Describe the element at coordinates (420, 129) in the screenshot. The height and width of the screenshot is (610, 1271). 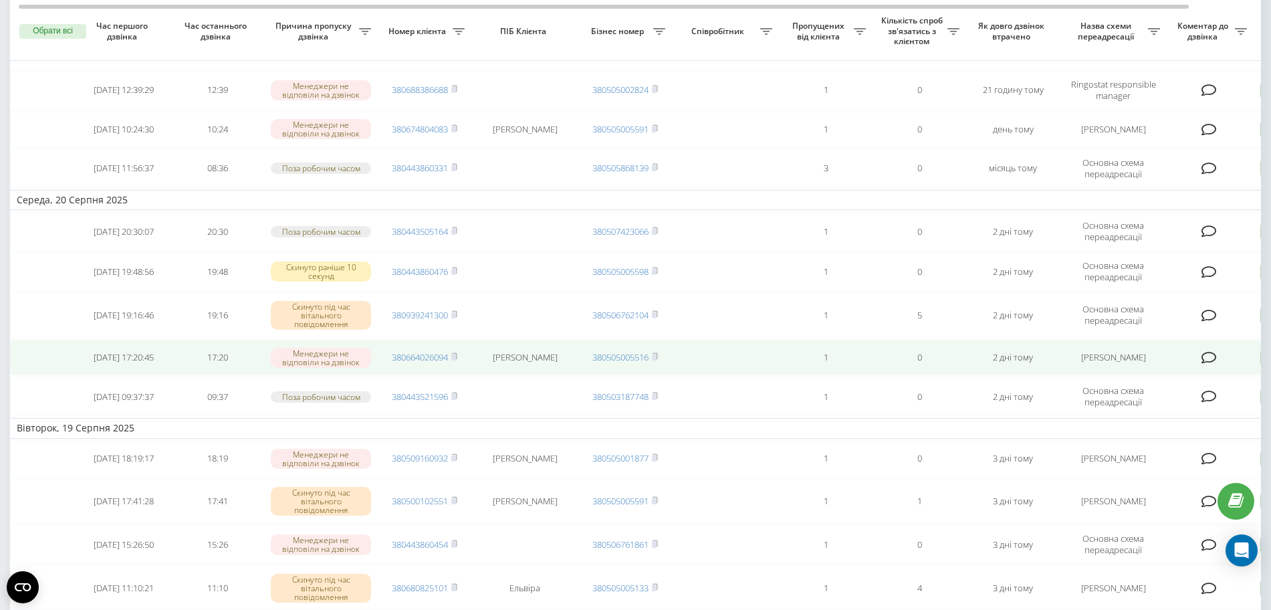
I see `a: 380674804083` at that location.